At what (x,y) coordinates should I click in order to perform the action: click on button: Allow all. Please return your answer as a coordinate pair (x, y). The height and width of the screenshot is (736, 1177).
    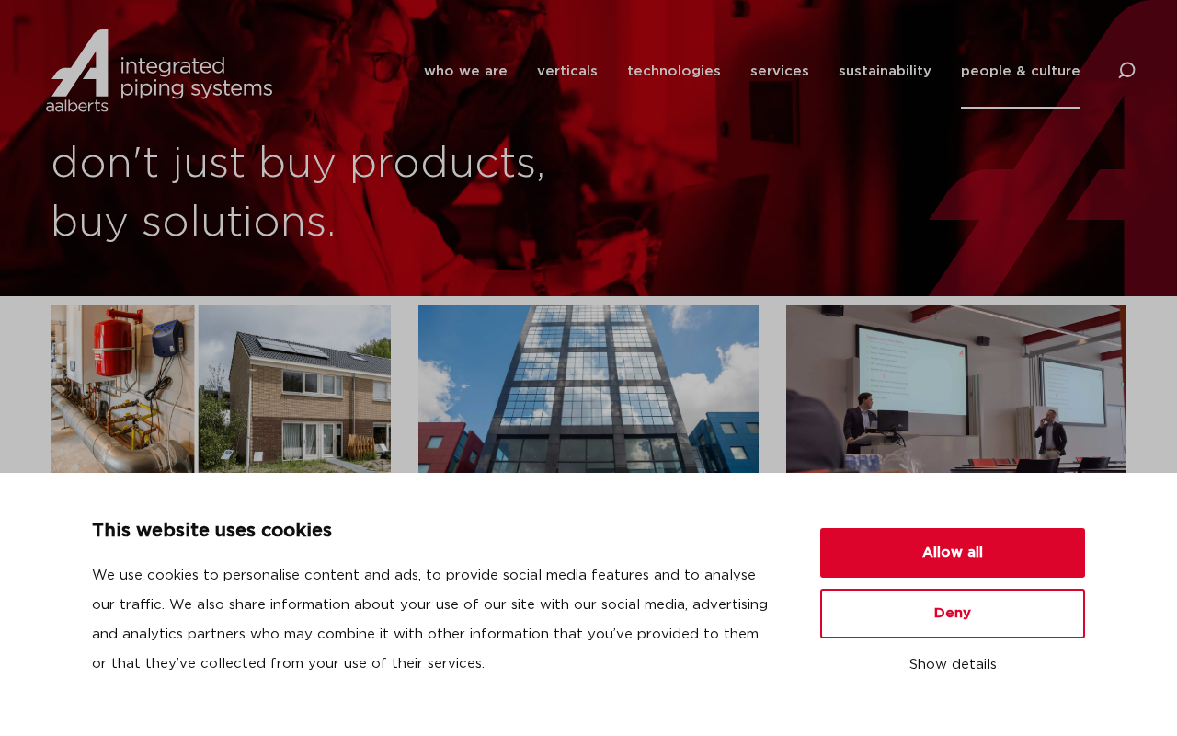
    Looking at the image, I should click on (953, 553).